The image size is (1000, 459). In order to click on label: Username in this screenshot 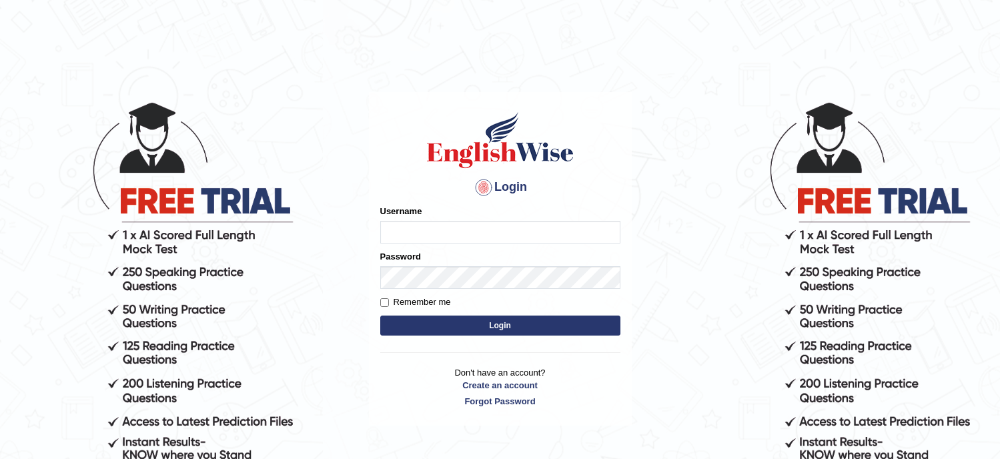, I will do `click(401, 211)`.